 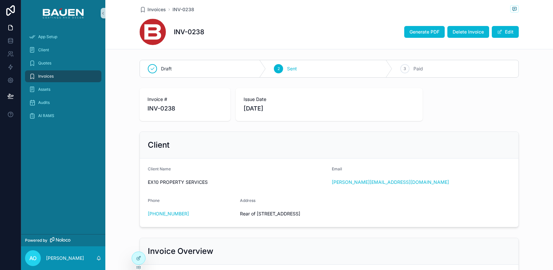 I want to click on span: Assets, so click(x=44, y=89).